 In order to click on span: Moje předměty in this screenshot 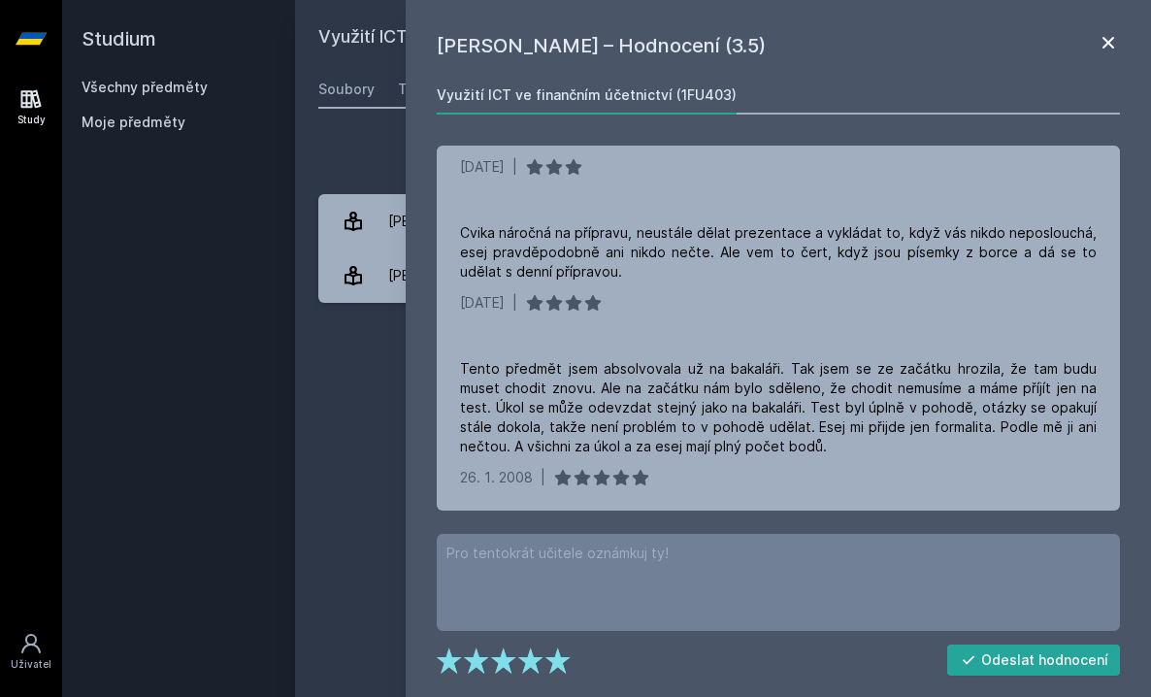, I will do `click(133, 122)`.